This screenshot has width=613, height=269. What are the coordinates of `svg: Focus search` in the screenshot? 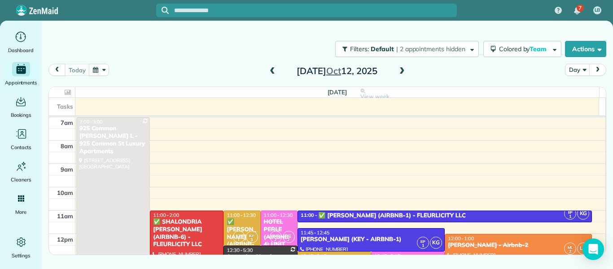 It's located at (165, 10).